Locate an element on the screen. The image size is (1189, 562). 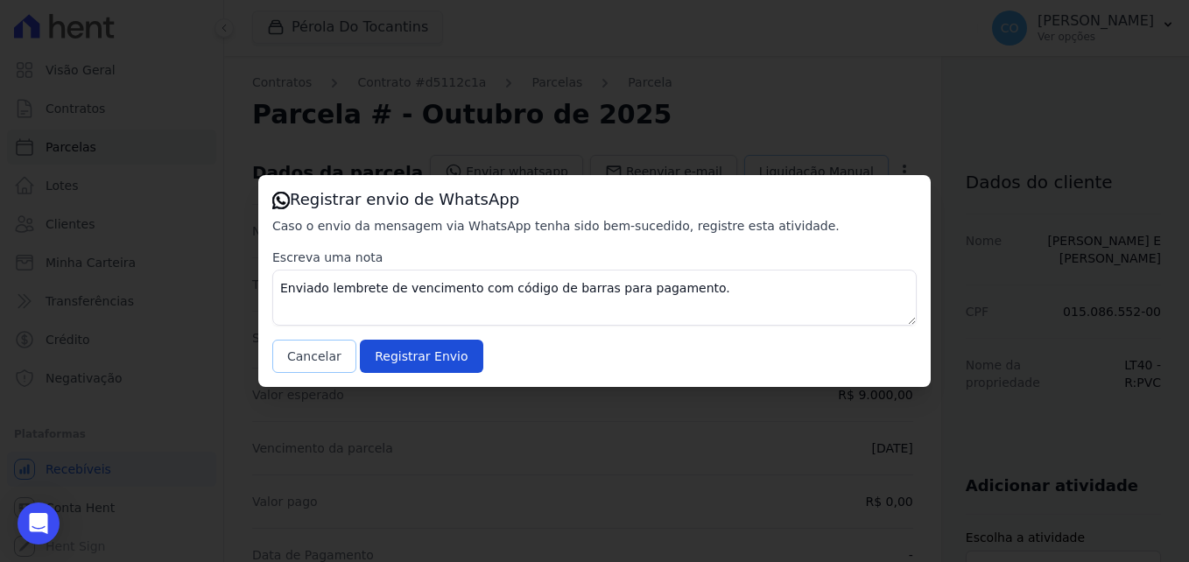
textarea: Enviado lembrete de vencimento com código de barras para pagamento. is located at coordinates (595, 298).